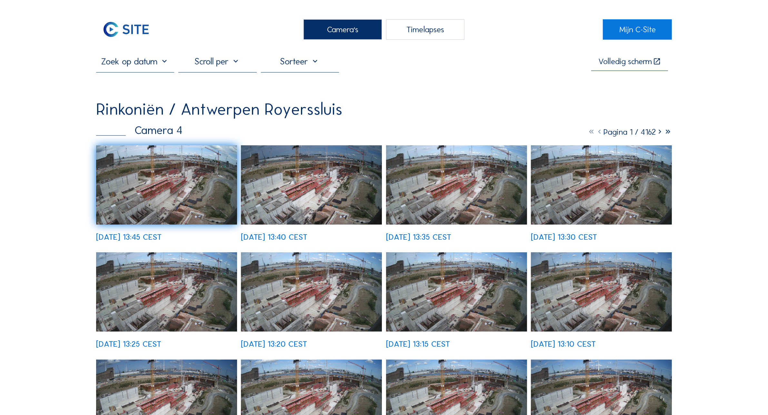 This screenshot has height=415, width=768. Describe the element at coordinates (625, 62) in the screenshot. I see `div: Volledig scherm` at that location.